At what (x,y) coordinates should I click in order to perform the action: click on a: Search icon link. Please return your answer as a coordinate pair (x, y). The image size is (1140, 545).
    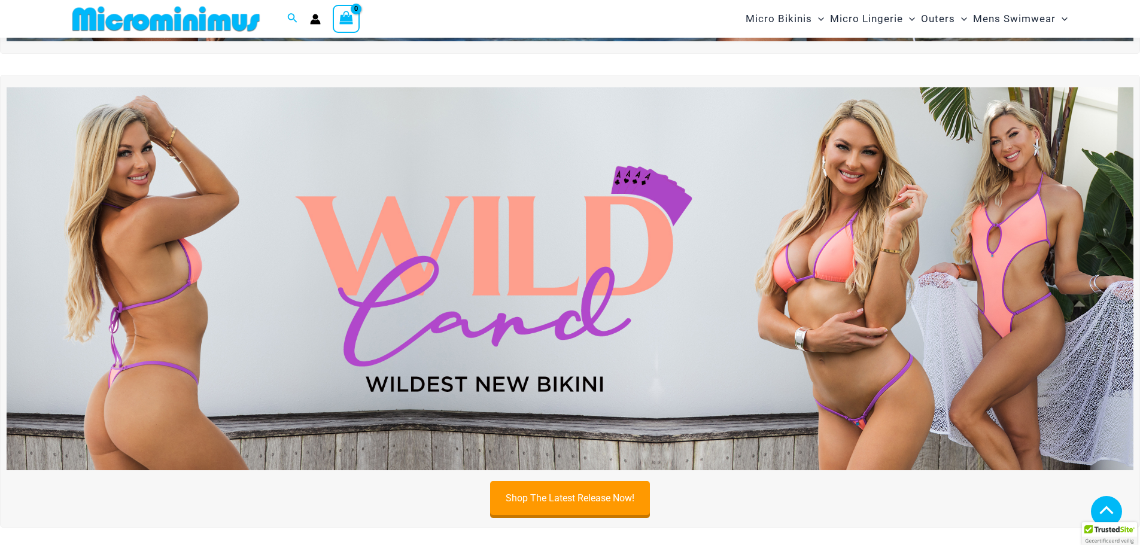
    Looking at the image, I should click on (293, 19).